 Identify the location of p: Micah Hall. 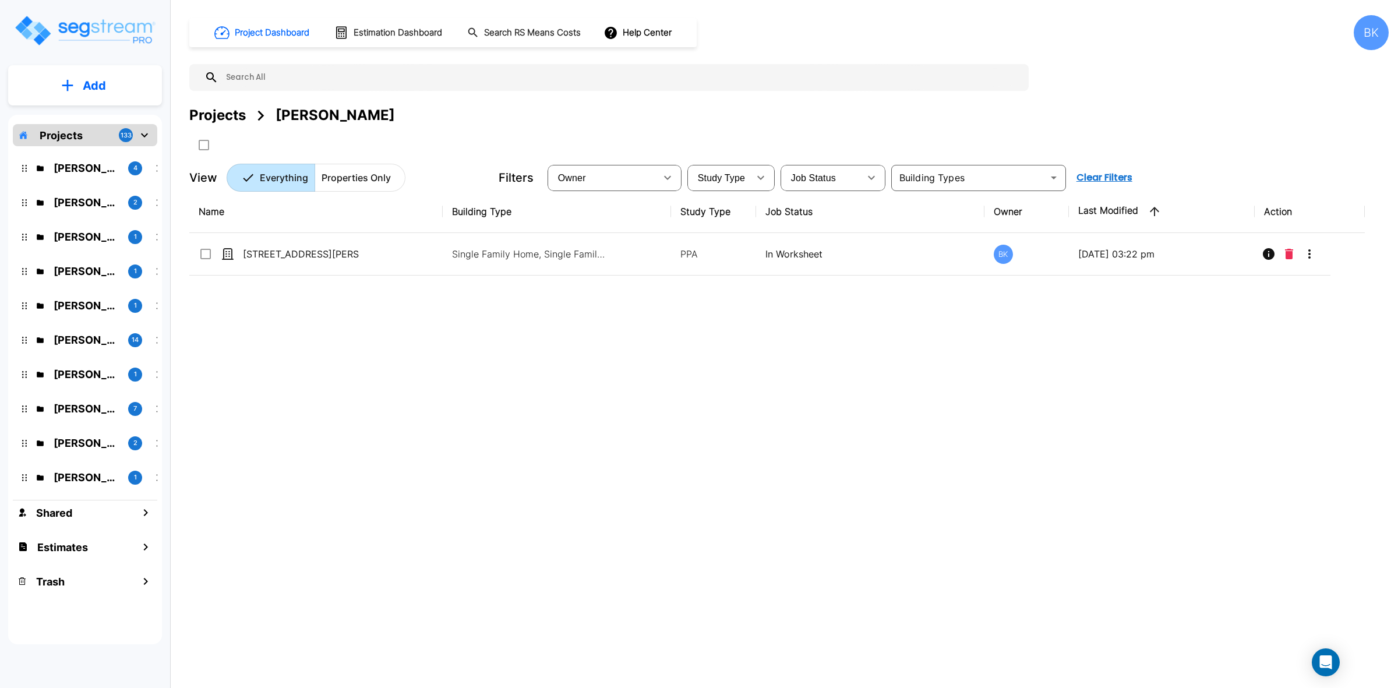
(86, 374).